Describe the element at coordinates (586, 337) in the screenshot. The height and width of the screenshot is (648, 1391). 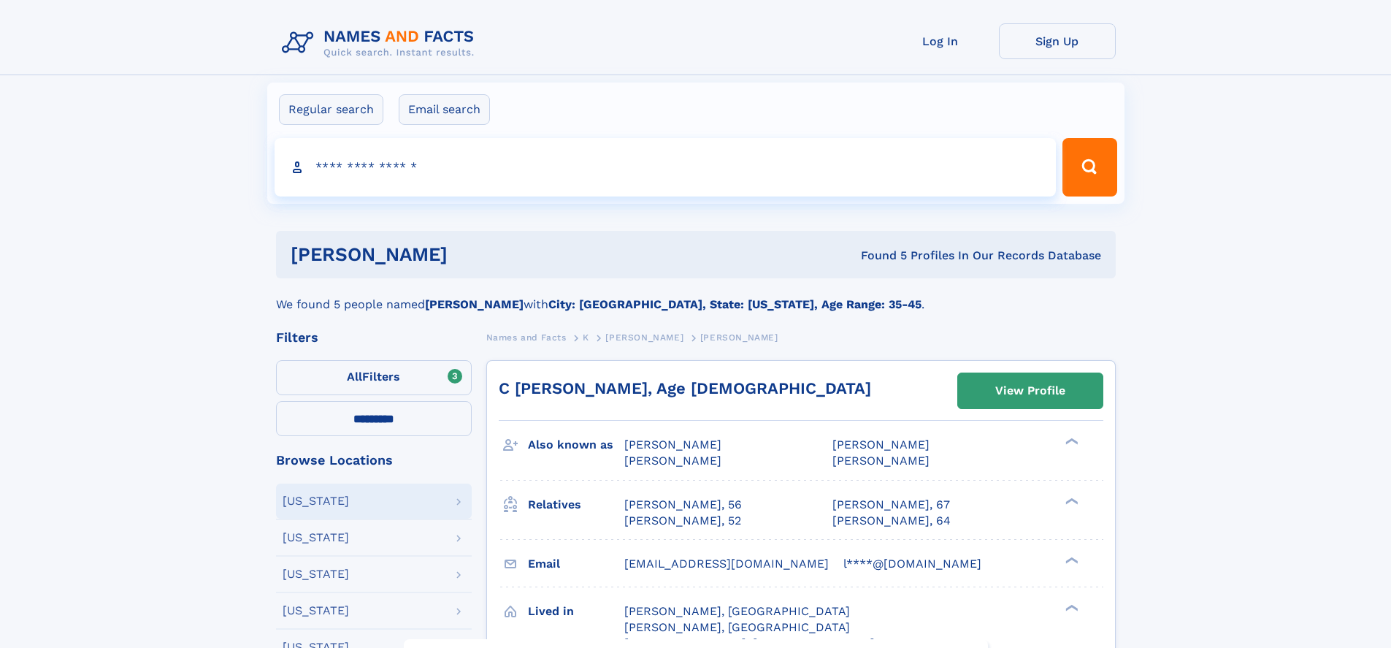
I see `span: K` at that location.